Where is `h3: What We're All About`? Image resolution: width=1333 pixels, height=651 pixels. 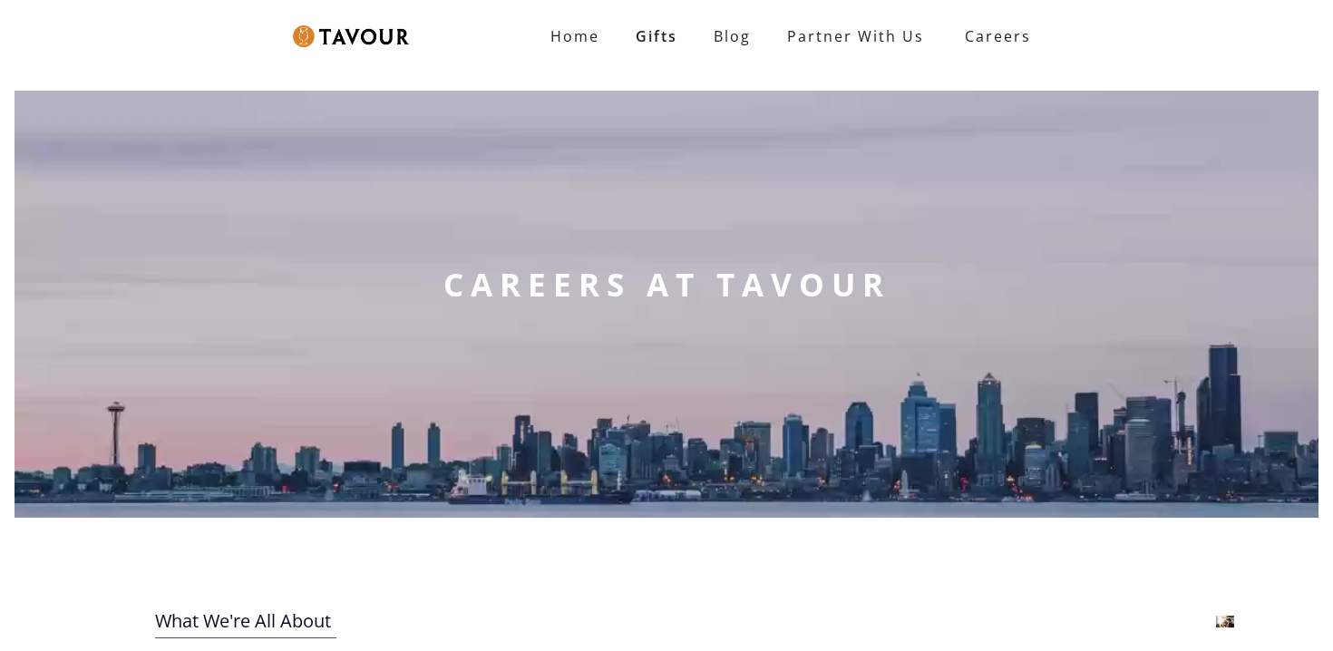
h3: What We're All About is located at coordinates (665, 621).